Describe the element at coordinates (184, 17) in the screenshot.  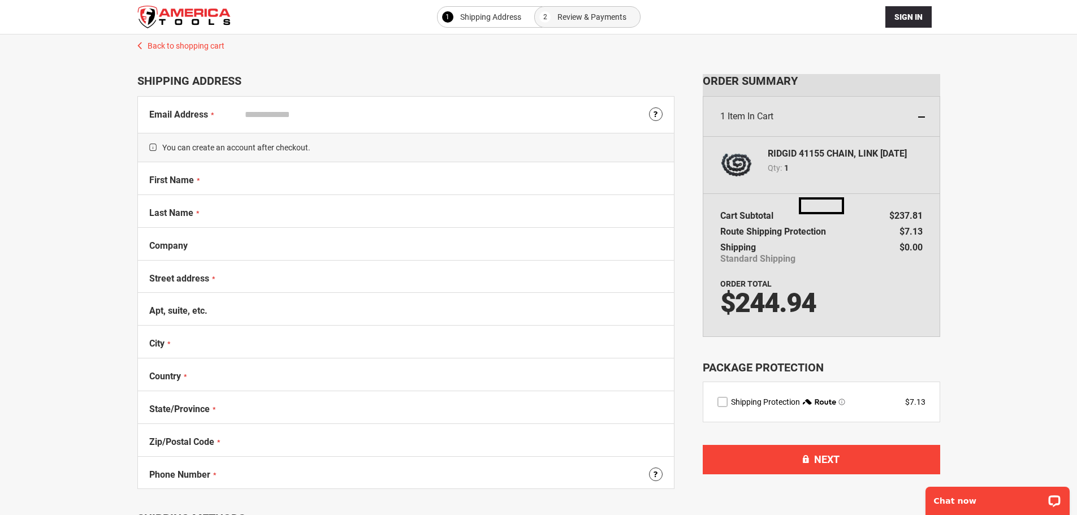
I see `a: store logo` at that location.